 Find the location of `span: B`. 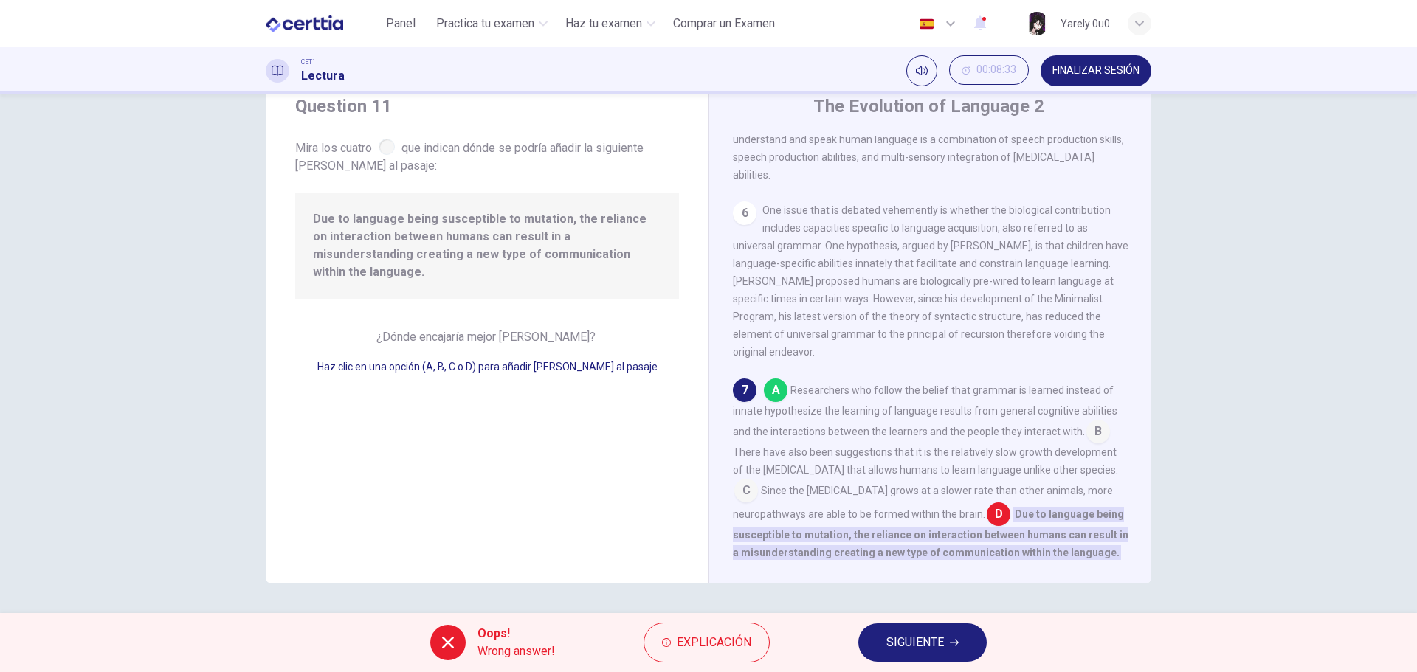

span: B is located at coordinates (1098, 432).